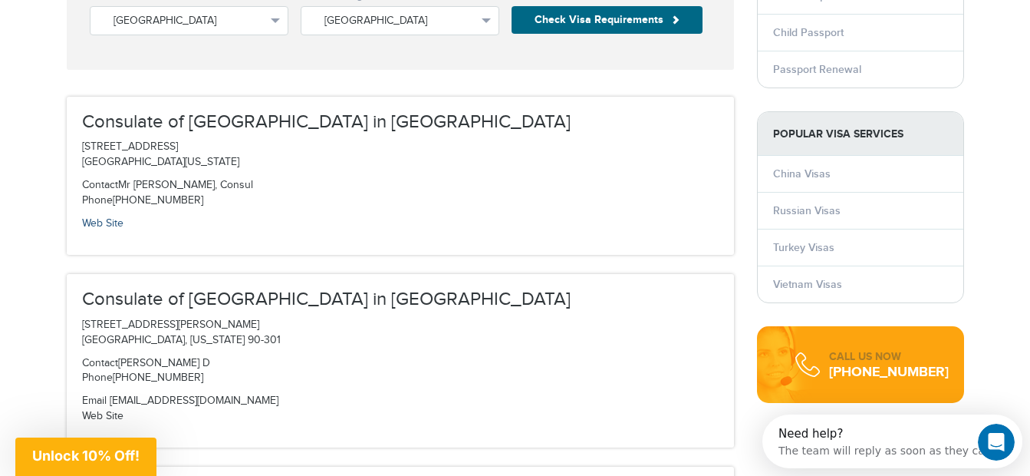 The height and width of the screenshot is (476, 1030). I want to click on strong: Popular Visa Services, so click(861, 133).